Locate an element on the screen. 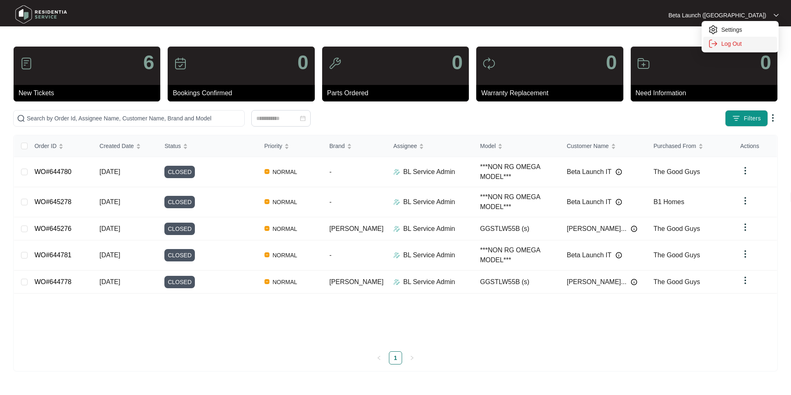 The width and height of the screenshot is (791, 395). p: Log Out is located at coordinates (747, 44).